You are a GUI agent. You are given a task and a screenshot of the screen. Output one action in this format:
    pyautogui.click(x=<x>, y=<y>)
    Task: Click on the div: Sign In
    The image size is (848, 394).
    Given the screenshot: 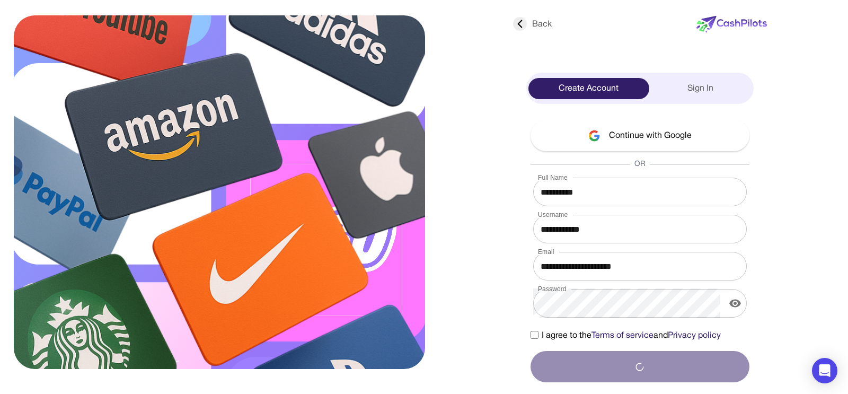 What is the action you would take?
    pyautogui.click(x=700, y=89)
    